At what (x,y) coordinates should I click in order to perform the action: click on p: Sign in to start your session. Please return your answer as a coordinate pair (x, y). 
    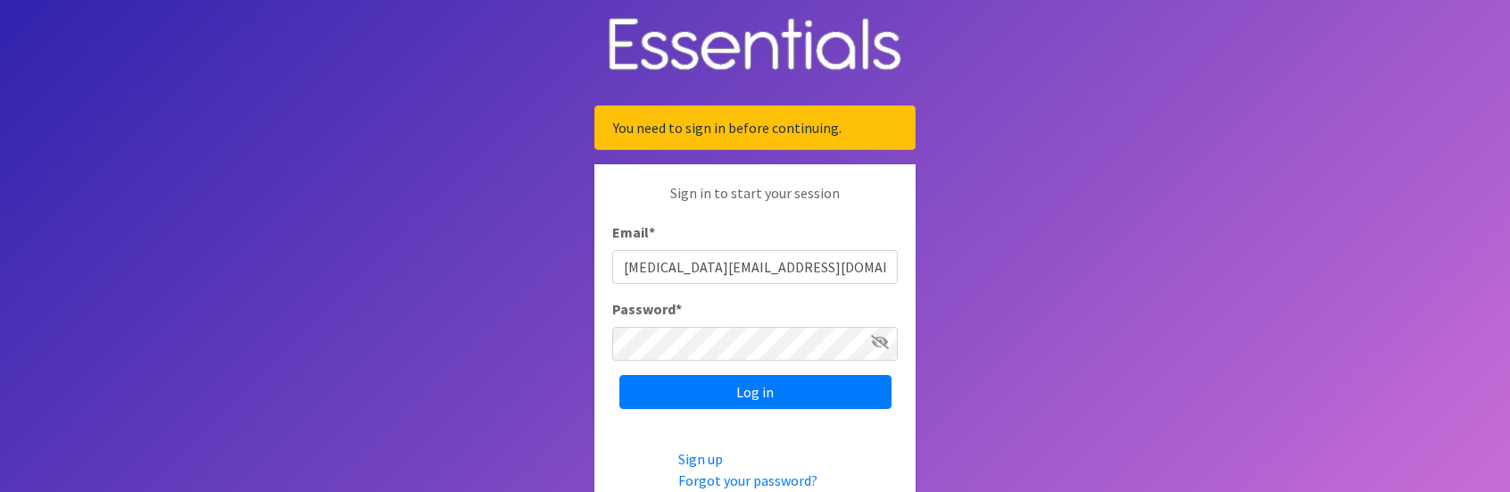
    Looking at the image, I should click on (755, 202).